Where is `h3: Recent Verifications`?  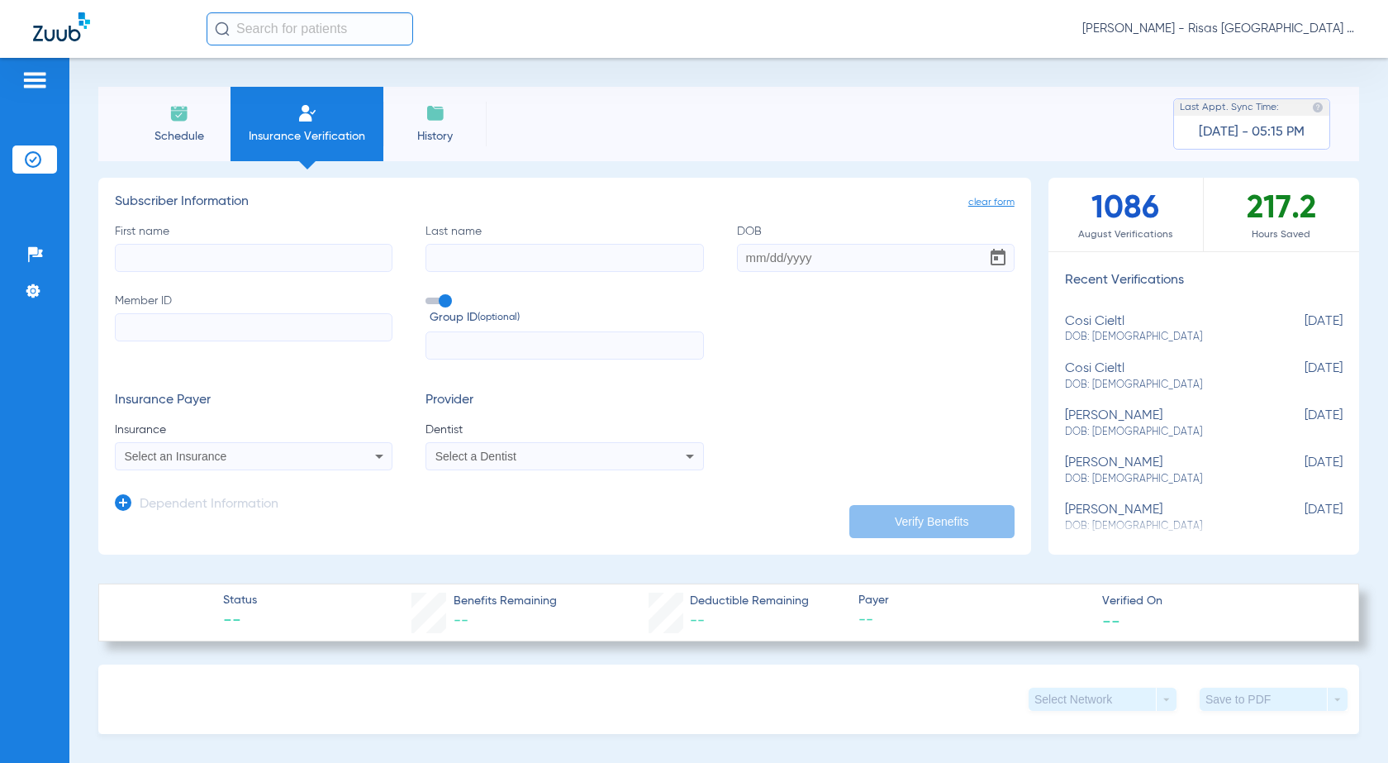
h3: Recent Verifications is located at coordinates (1204, 281).